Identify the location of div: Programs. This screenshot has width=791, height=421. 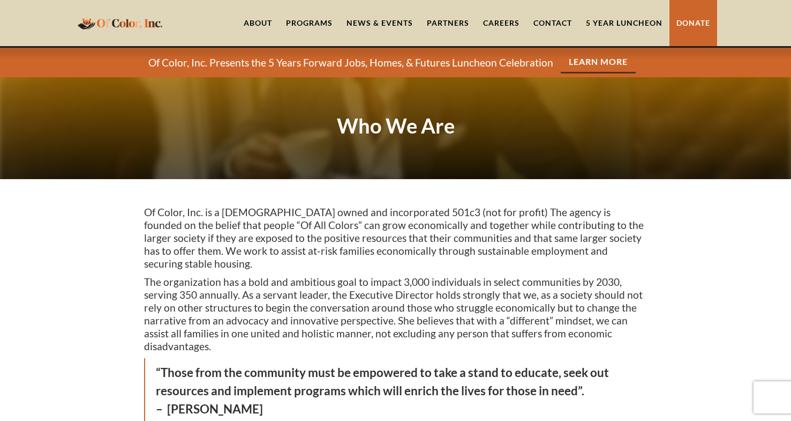
(309, 23).